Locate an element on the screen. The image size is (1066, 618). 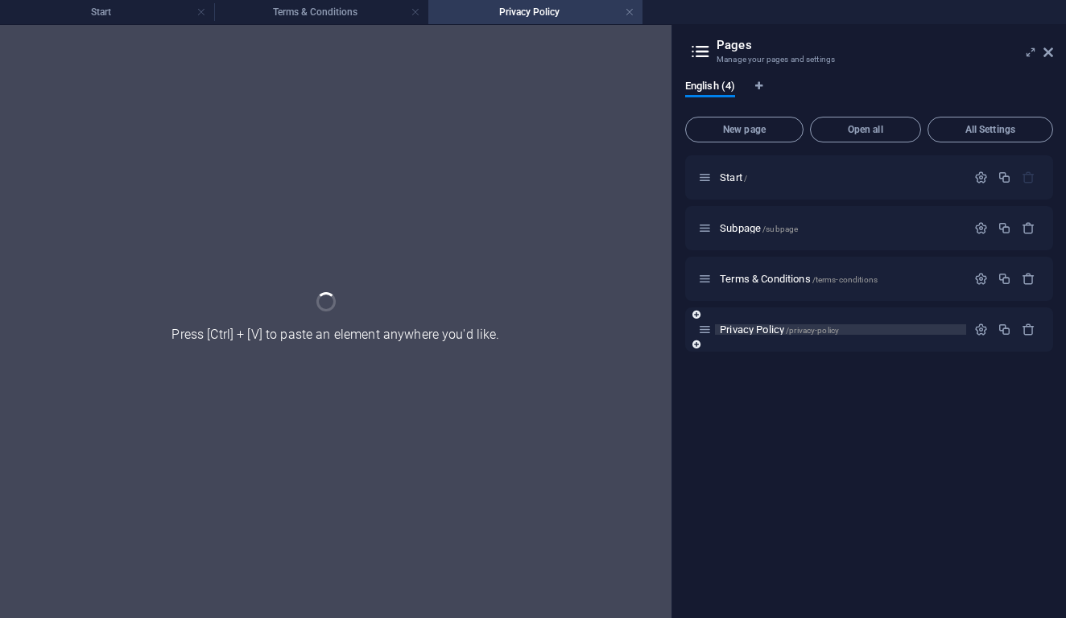
h4: Terms & Conditions is located at coordinates (321, 12).